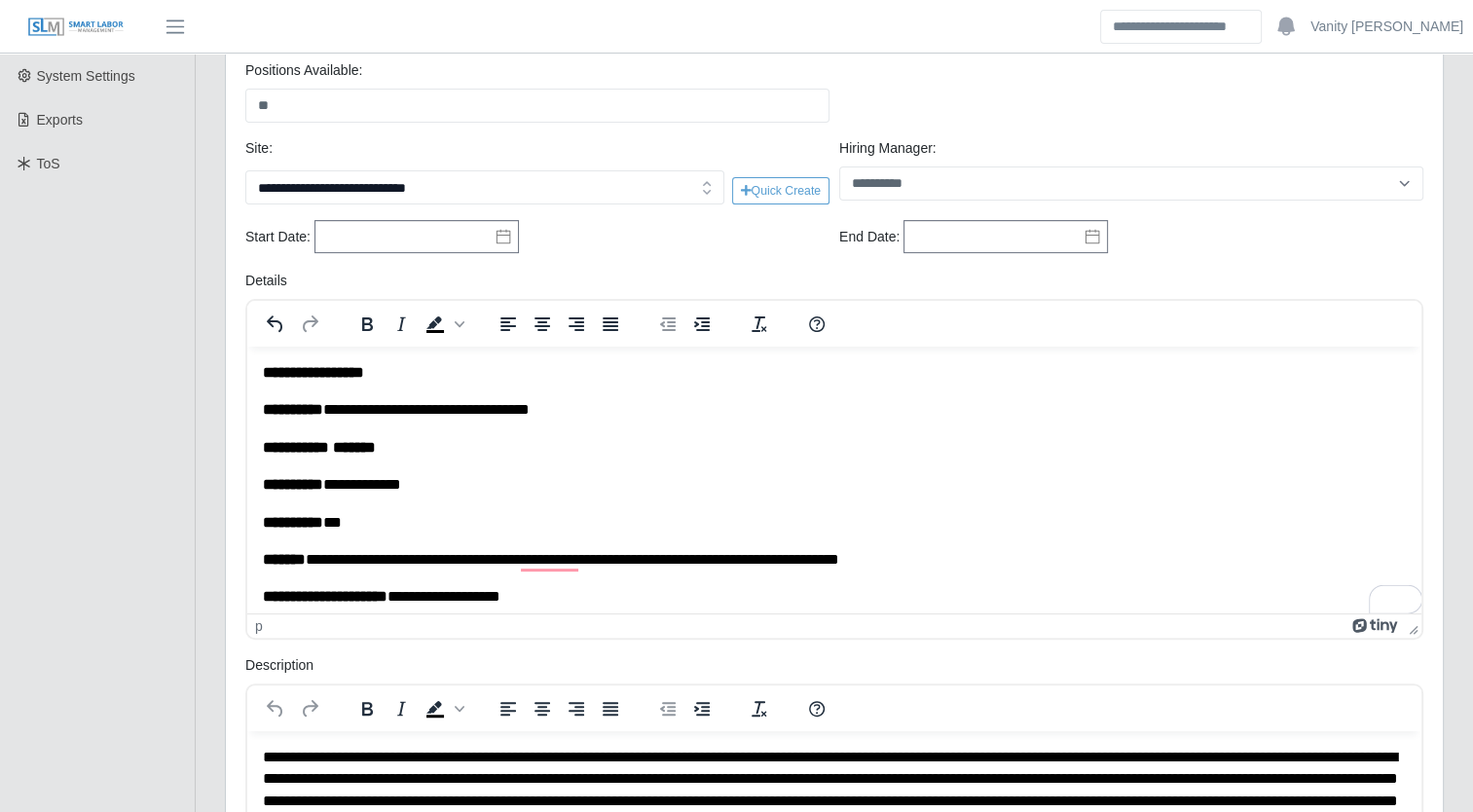 Image resolution: width=1473 pixels, height=812 pixels. What do you see at coordinates (76, 27) in the screenshot?
I see `img: SLM Logo` at bounding box center [76, 27].